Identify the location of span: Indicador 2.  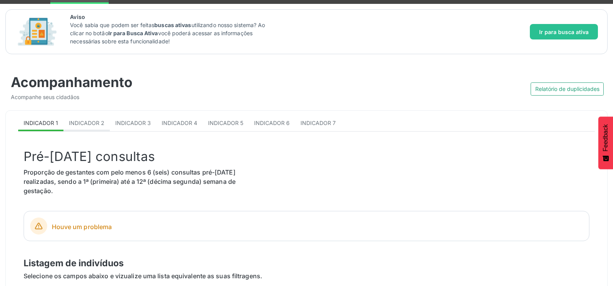
(87, 123).